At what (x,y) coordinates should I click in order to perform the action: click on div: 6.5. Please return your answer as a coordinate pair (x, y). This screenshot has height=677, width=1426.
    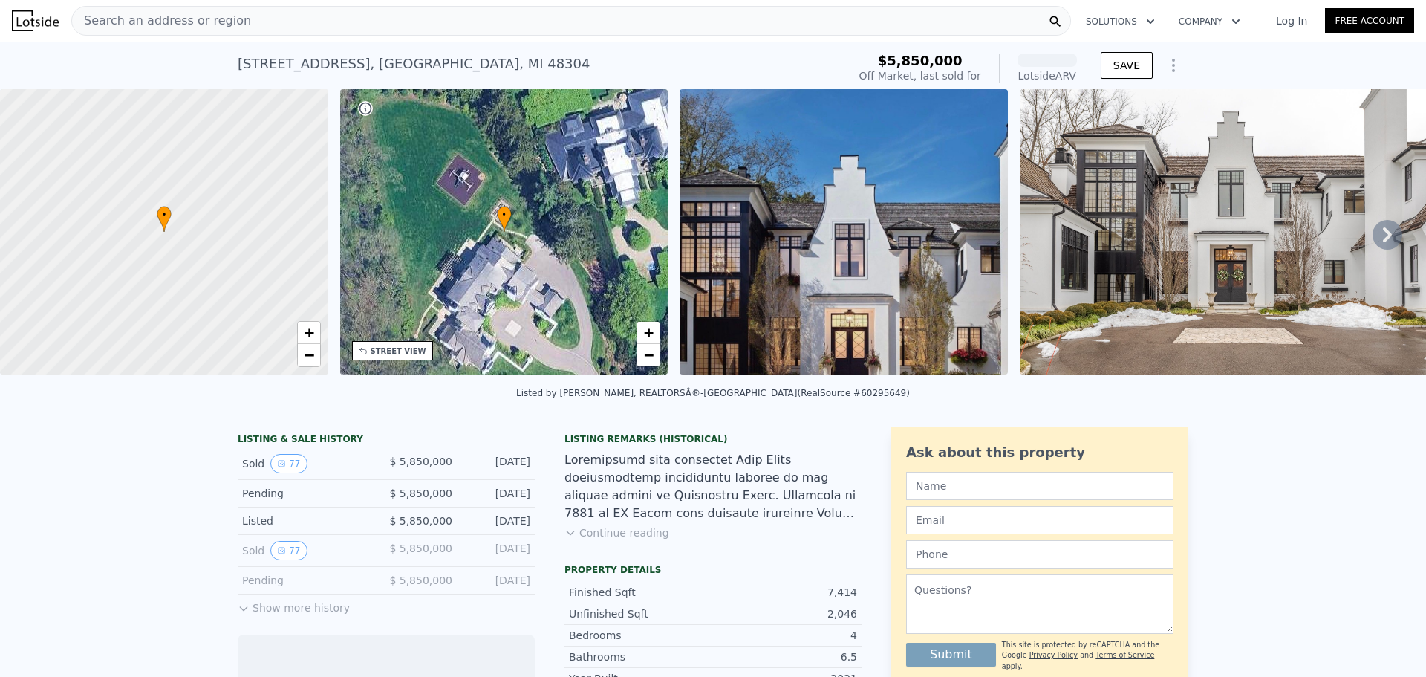
    Looking at the image, I should click on (785, 657).